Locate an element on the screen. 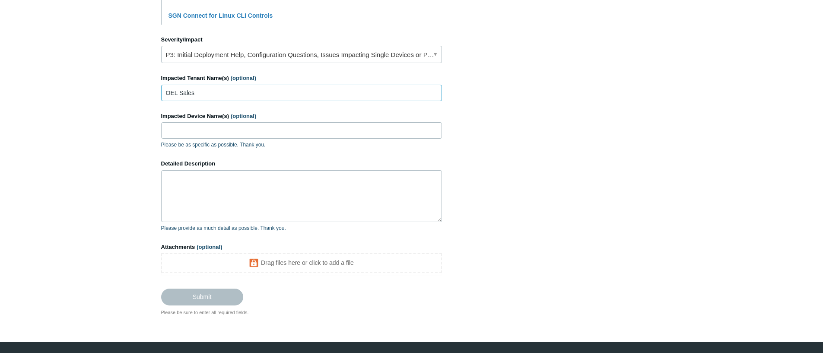  label: Impacted Tenant Name(s) is located at coordinates (301, 78).